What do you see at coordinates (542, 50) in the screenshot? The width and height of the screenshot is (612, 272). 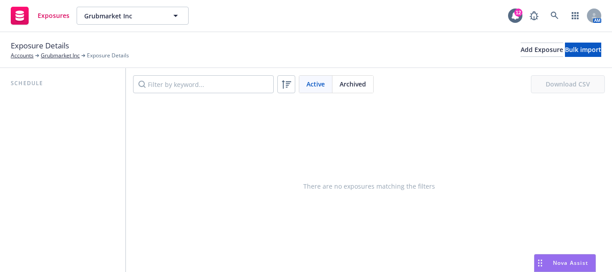 I see `button: Add Exposure` at bounding box center [542, 50].